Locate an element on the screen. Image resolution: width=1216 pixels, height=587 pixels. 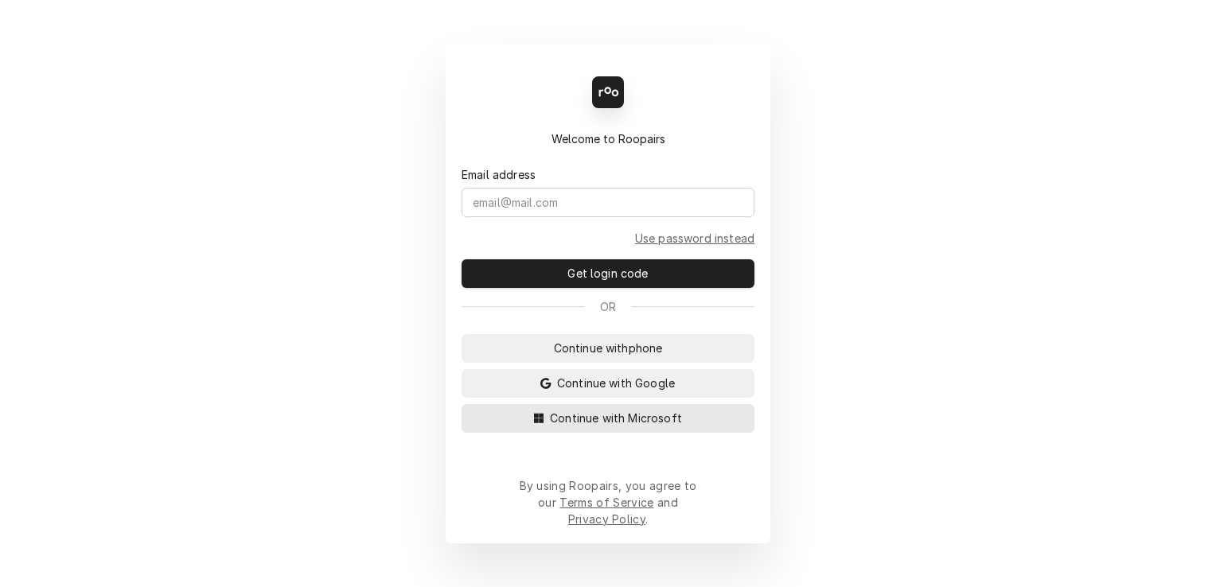
button: Get login code is located at coordinates (608, 274).